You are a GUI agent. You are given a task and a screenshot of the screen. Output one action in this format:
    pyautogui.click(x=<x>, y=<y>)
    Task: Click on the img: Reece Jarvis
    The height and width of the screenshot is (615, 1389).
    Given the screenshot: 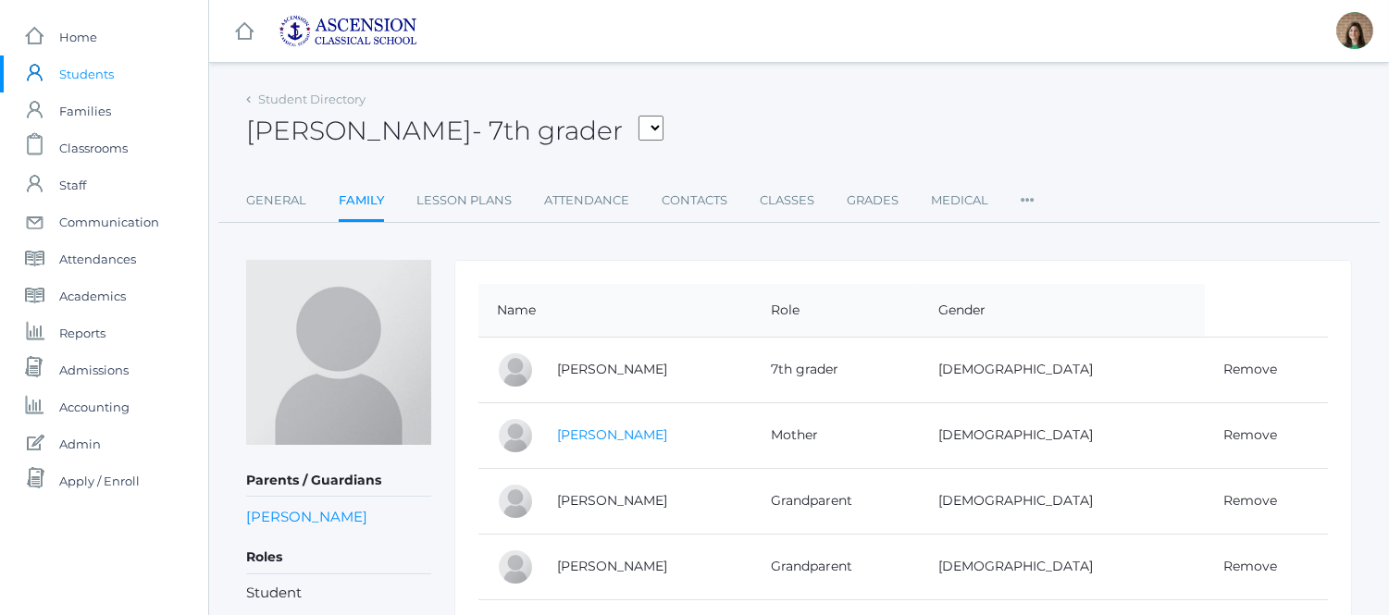 What is the action you would take?
    pyautogui.click(x=339, y=353)
    